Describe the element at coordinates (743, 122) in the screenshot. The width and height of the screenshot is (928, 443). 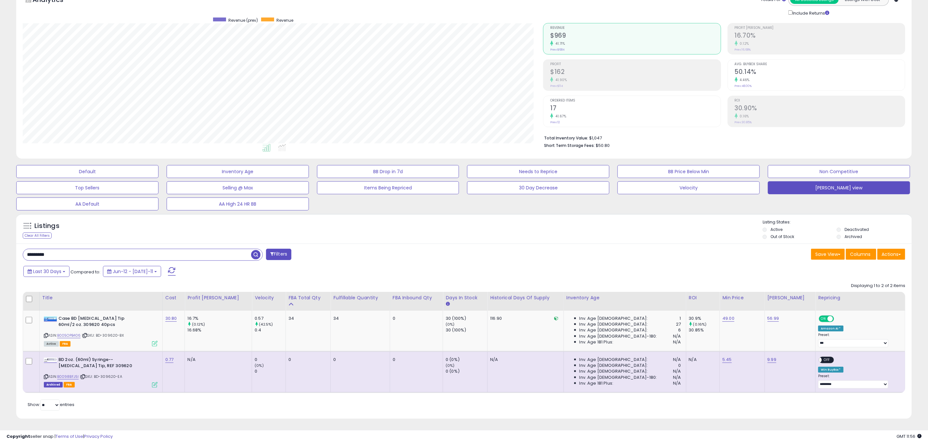
I see `small: Prev: 30.85%` at that location.